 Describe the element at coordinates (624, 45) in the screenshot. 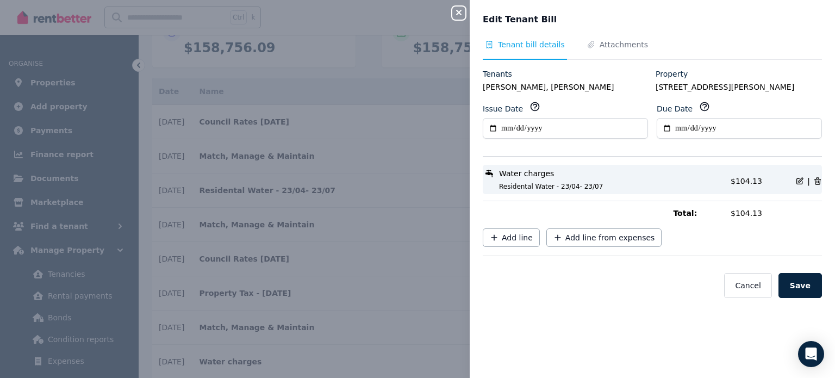

I see `span: Attachments` at that location.